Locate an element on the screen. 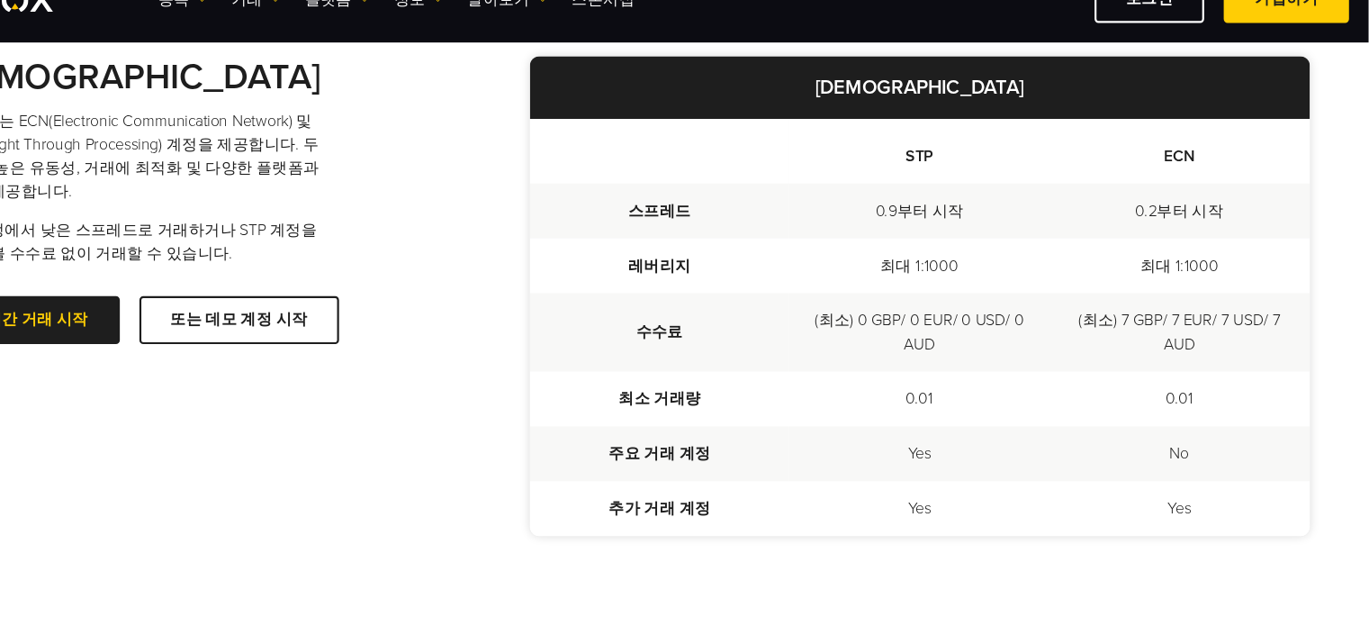 The width and height of the screenshot is (1369, 626). a: 플랫폼 is located at coordinates (420, 41).